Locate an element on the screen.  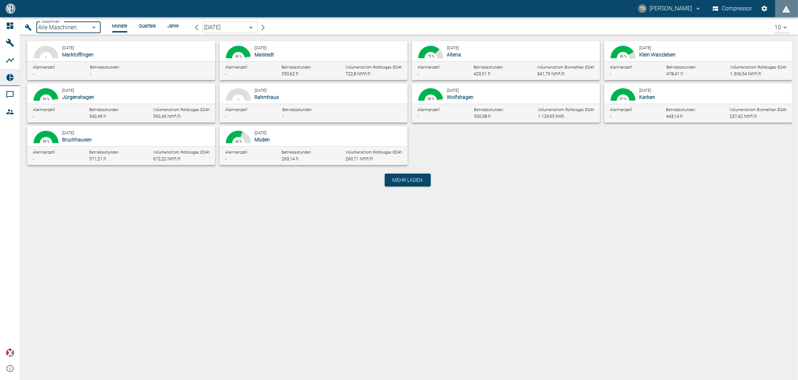
div: 341,79 Nm³/h is located at coordinates (565, 74).